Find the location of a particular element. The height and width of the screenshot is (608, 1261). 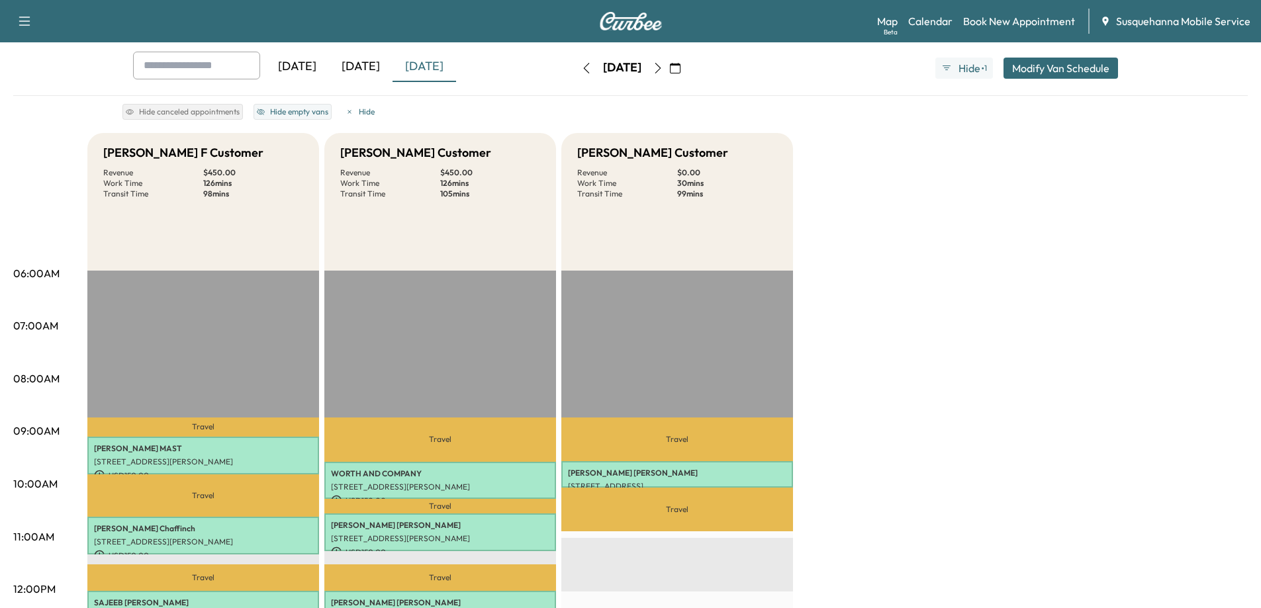

p: 07:00AM is located at coordinates (36, 326).